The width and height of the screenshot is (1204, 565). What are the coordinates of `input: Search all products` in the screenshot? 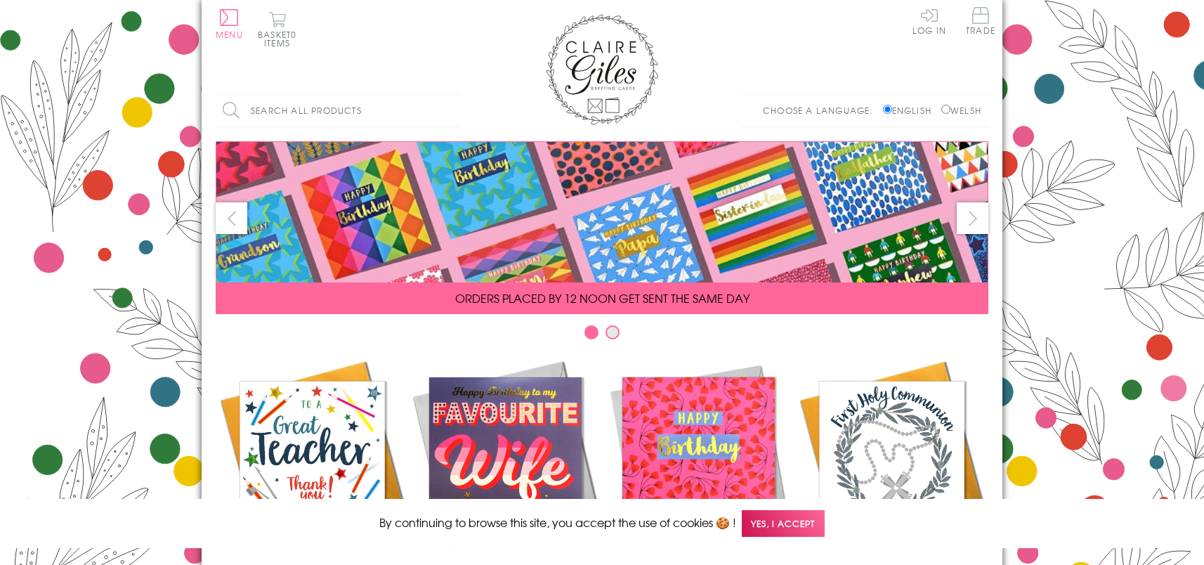 It's located at (339, 110).